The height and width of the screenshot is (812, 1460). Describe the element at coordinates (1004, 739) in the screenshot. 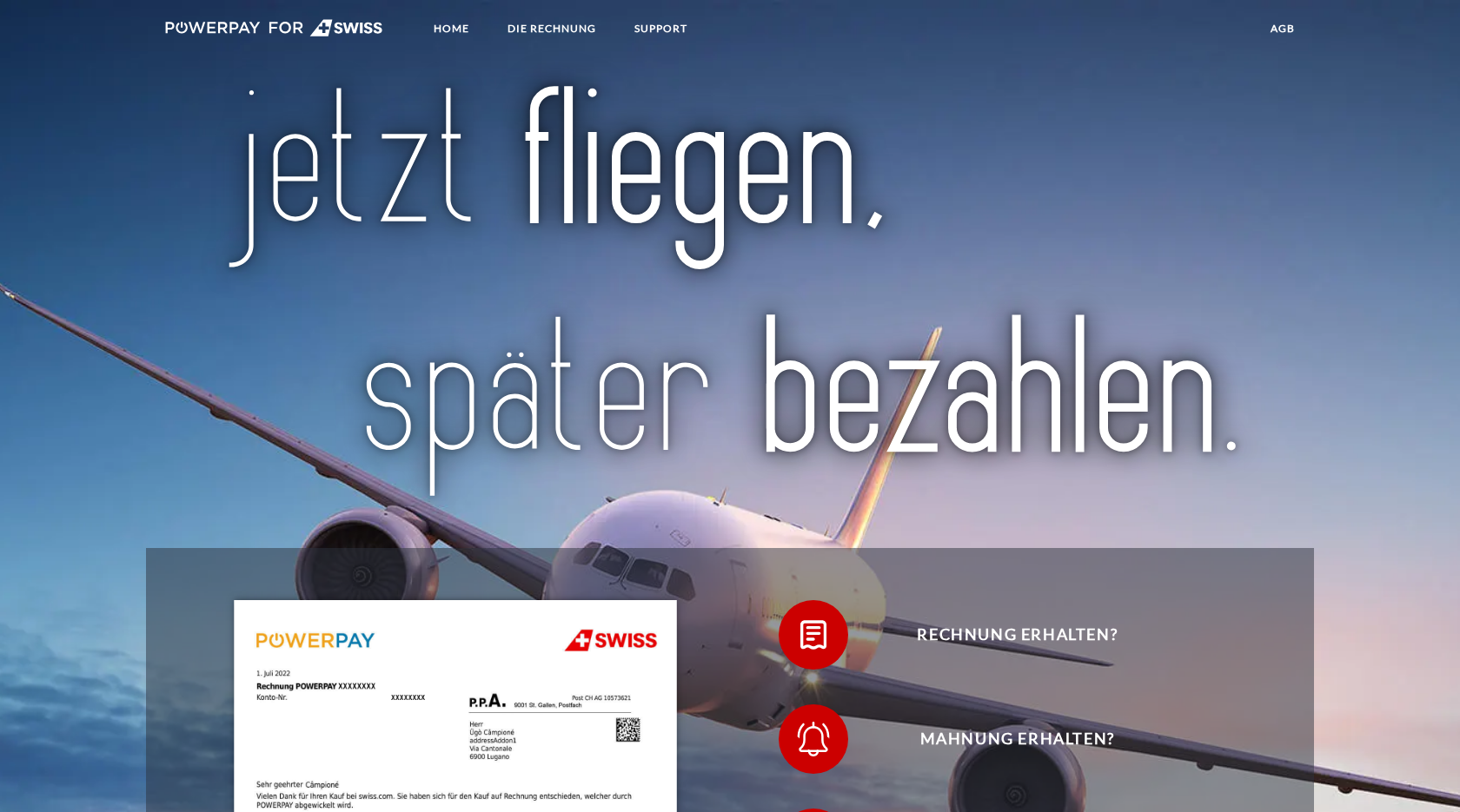

I see `button: Mahnung erhalten?` at that location.